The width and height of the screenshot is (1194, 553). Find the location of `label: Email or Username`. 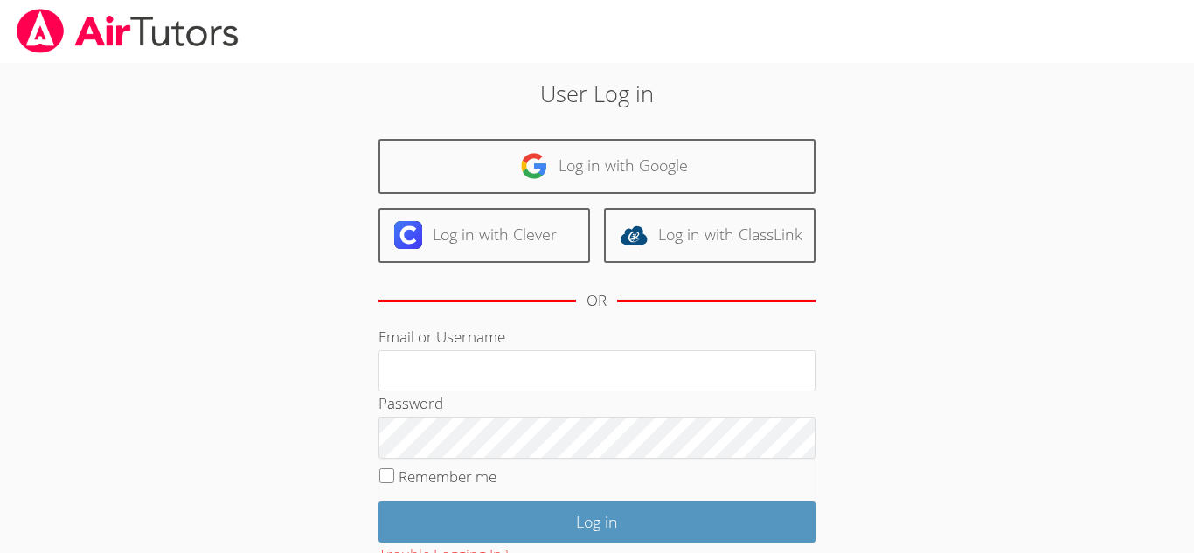

label: Email or Username is located at coordinates (442, 337).